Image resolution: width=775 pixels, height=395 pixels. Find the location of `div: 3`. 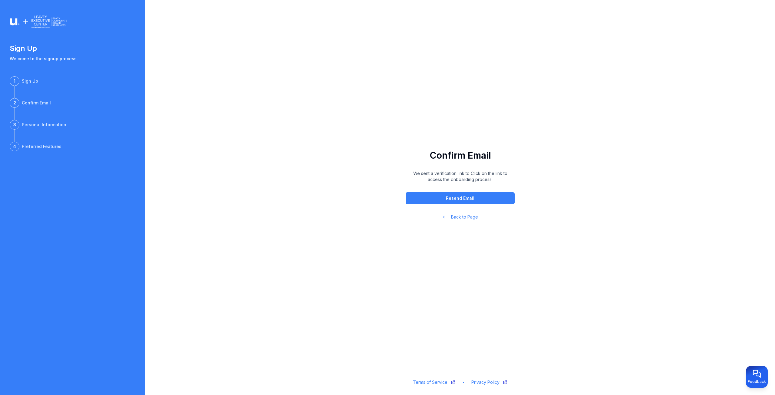

div: 3 is located at coordinates (15, 125).